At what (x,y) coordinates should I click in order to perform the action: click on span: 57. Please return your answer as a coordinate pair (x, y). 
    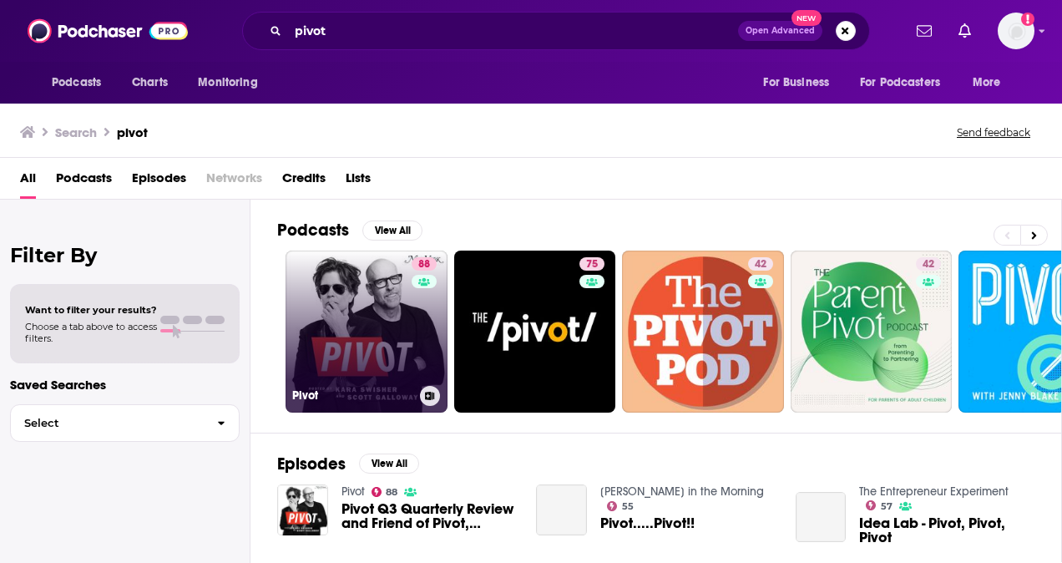
    Looking at the image, I should click on (887, 506).